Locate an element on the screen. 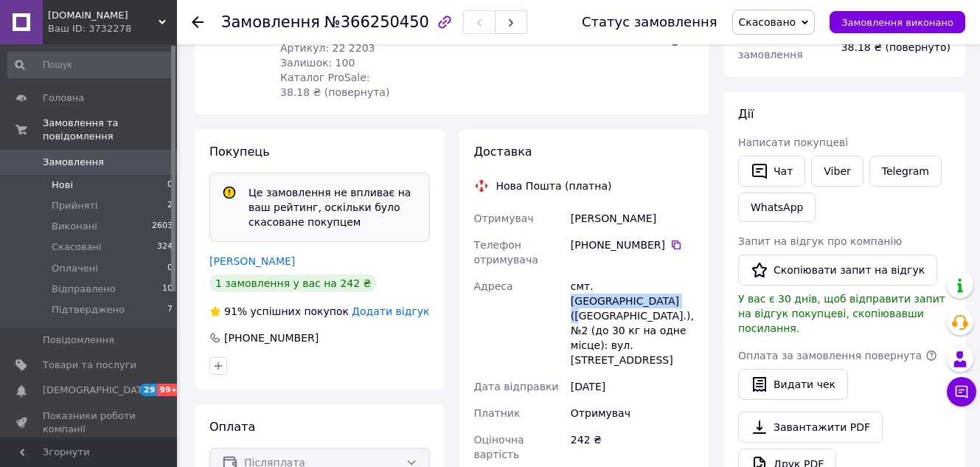  button: Видати чек is located at coordinates (793, 384).